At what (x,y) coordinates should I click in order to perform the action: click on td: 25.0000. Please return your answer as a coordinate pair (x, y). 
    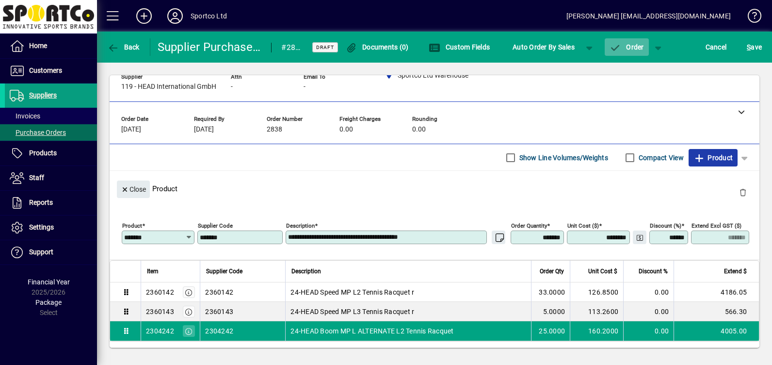
    Looking at the image, I should click on (550, 331).